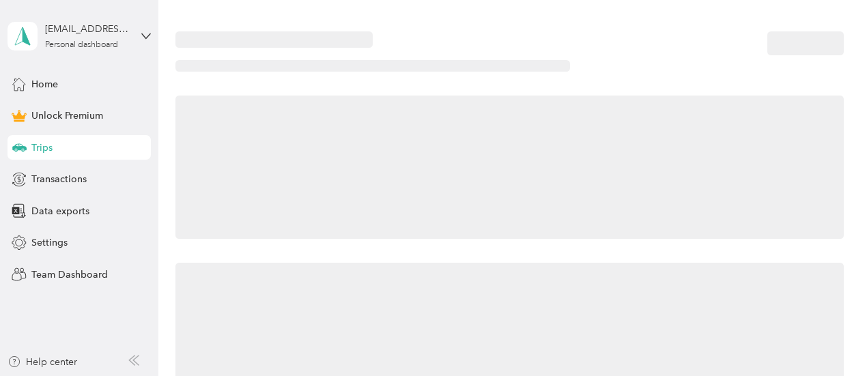  What do you see at coordinates (44, 84) in the screenshot?
I see `span: Home` at bounding box center [44, 84].